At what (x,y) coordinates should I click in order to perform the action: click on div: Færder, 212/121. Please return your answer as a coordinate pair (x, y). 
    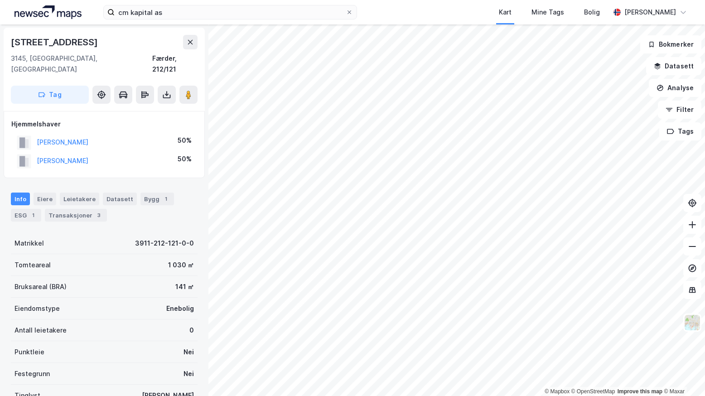
    Looking at the image, I should click on (175, 64).